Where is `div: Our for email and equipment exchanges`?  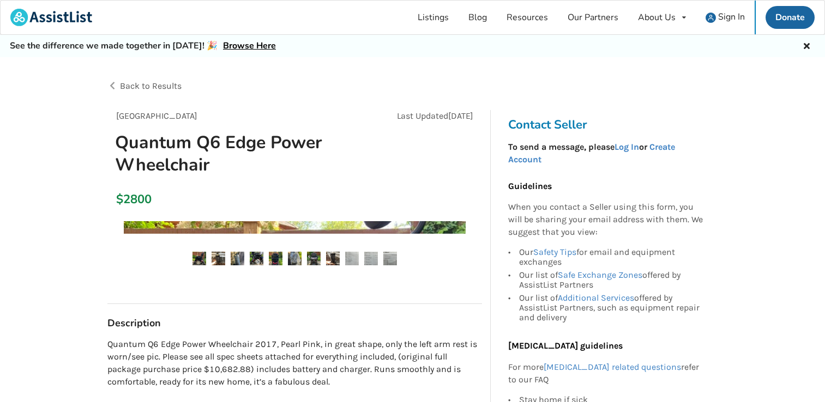 div: Our for email and equipment exchanges is located at coordinates (611, 258).